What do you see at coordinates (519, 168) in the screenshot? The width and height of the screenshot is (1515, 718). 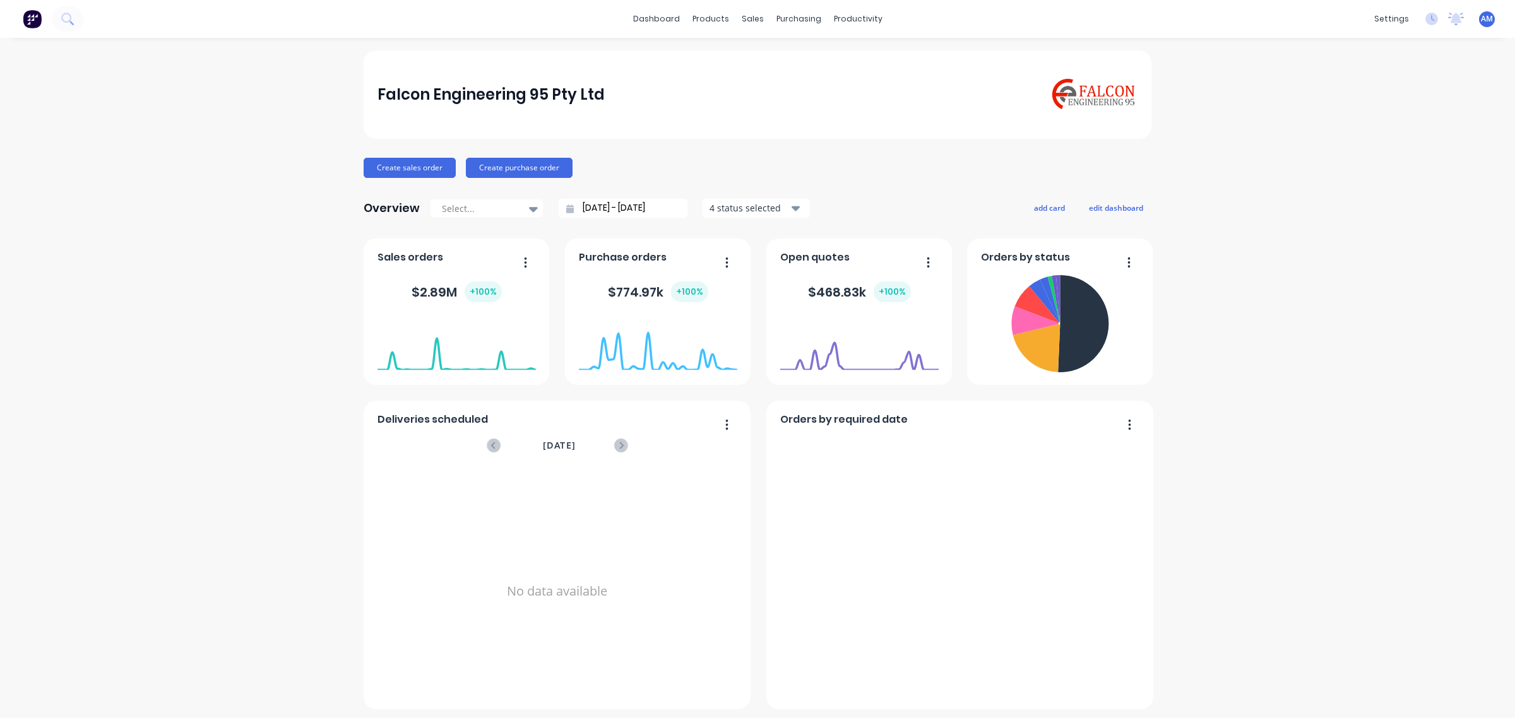 I see `button: Create purchase order` at bounding box center [519, 168].